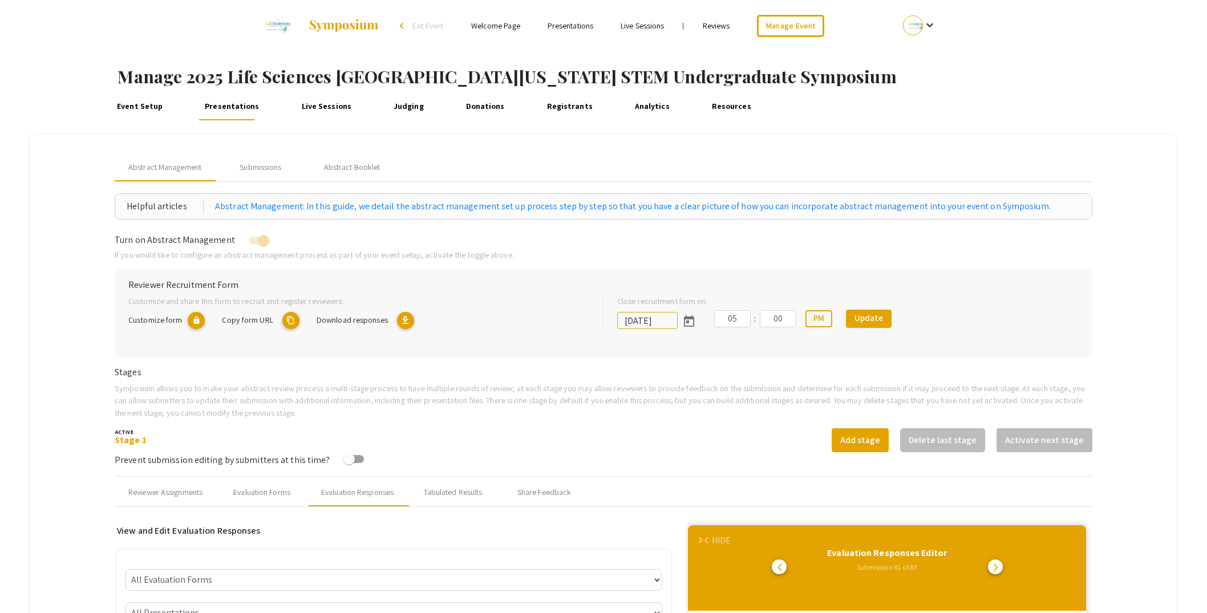 The image size is (1207, 613). Describe the element at coordinates (860, 440) in the screenshot. I see `button: Add stage` at that location.